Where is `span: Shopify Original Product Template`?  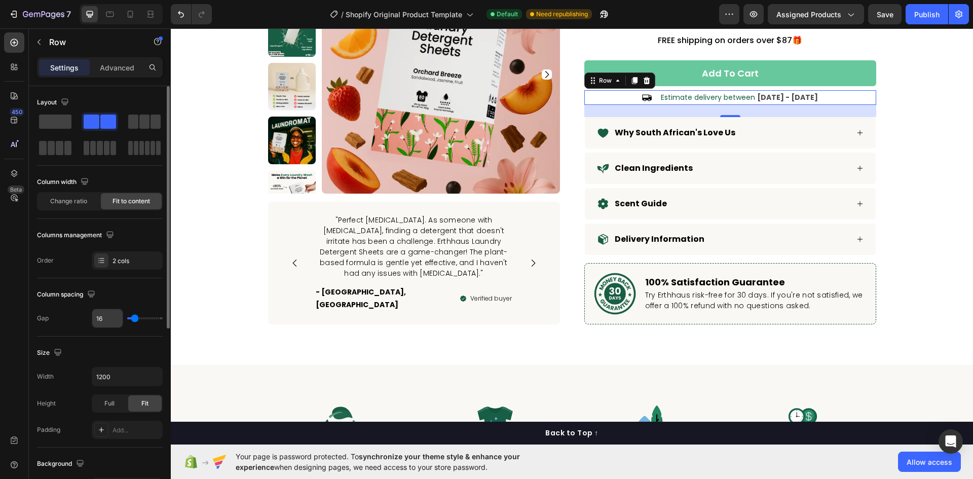
span: Shopify Original Product Template is located at coordinates (404, 14).